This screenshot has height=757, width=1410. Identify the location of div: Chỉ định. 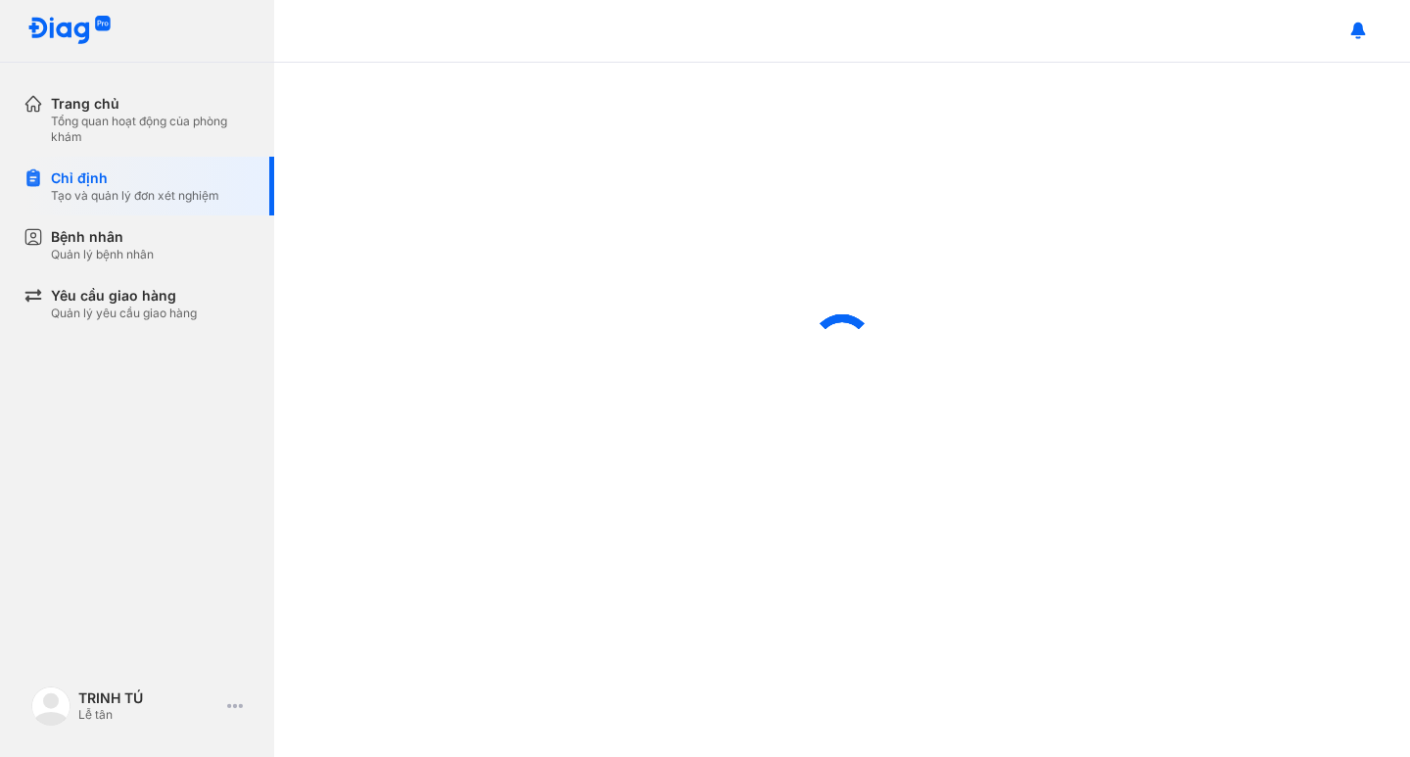
(135, 178).